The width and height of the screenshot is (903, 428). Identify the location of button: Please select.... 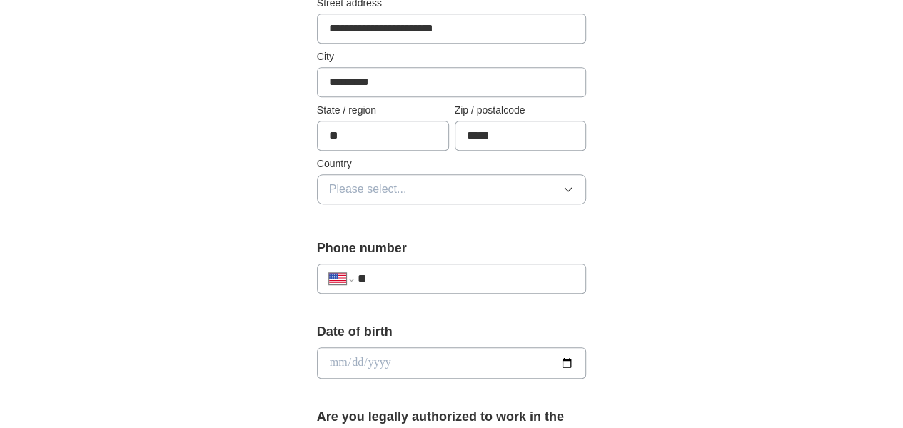
(452, 189).